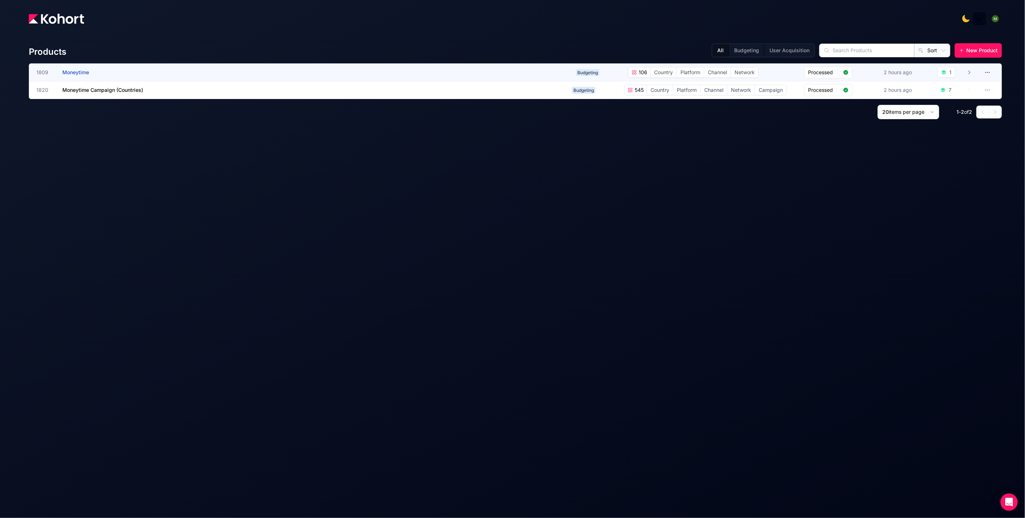 The height and width of the screenshot is (518, 1025). Describe the element at coordinates (747, 50) in the screenshot. I see `button: Budgeting` at that location.